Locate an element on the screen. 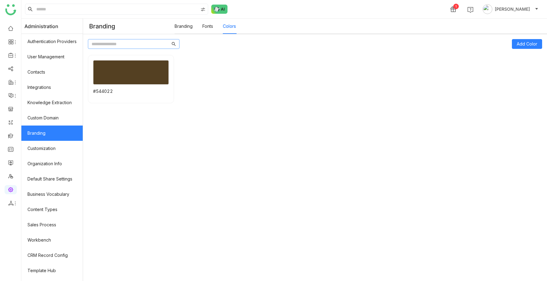 The image size is (547, 281). button: Add Color is located at coordinates (527, 44).